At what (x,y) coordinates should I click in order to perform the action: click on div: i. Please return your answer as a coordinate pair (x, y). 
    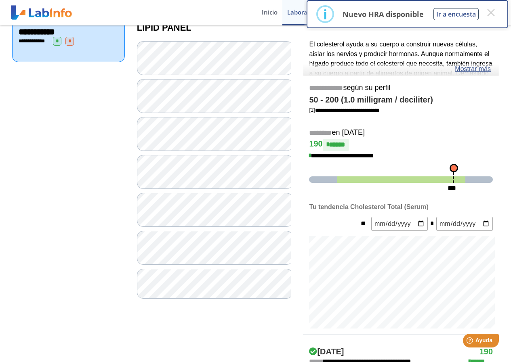
    Looking at the image, I should click on (325, 14).